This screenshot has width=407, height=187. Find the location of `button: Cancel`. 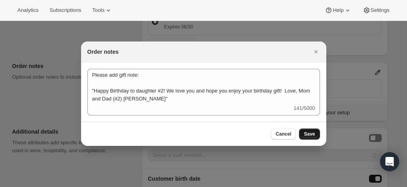

button: Cancel is located at coordinates (283, 134).